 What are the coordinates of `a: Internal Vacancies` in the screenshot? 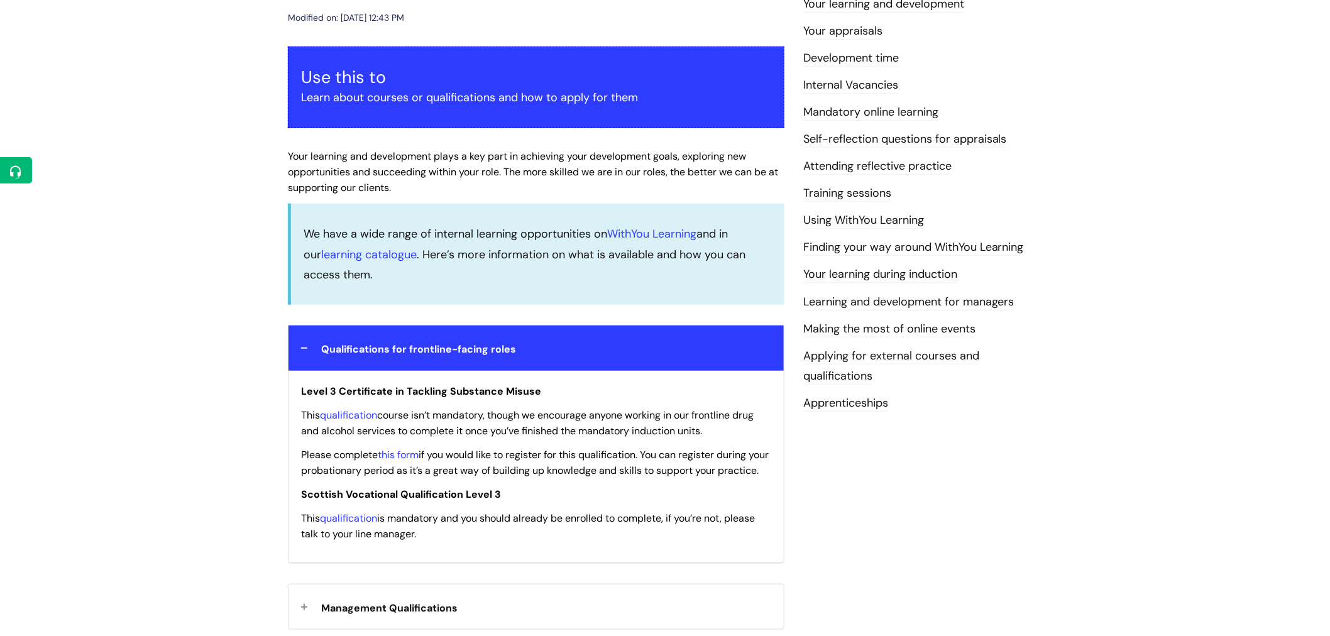 It's located at (850, 85).